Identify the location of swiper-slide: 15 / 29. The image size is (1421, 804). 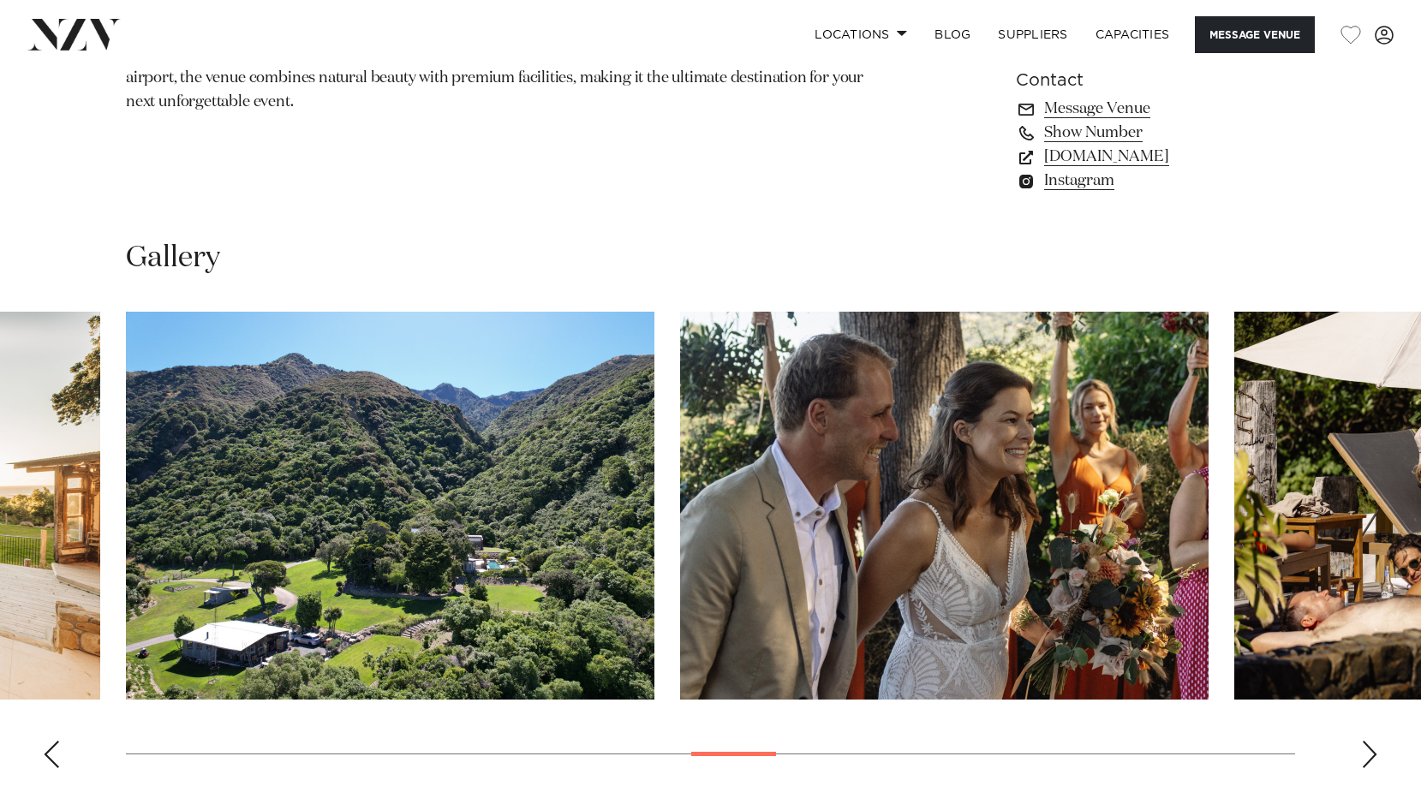
(390, 505).